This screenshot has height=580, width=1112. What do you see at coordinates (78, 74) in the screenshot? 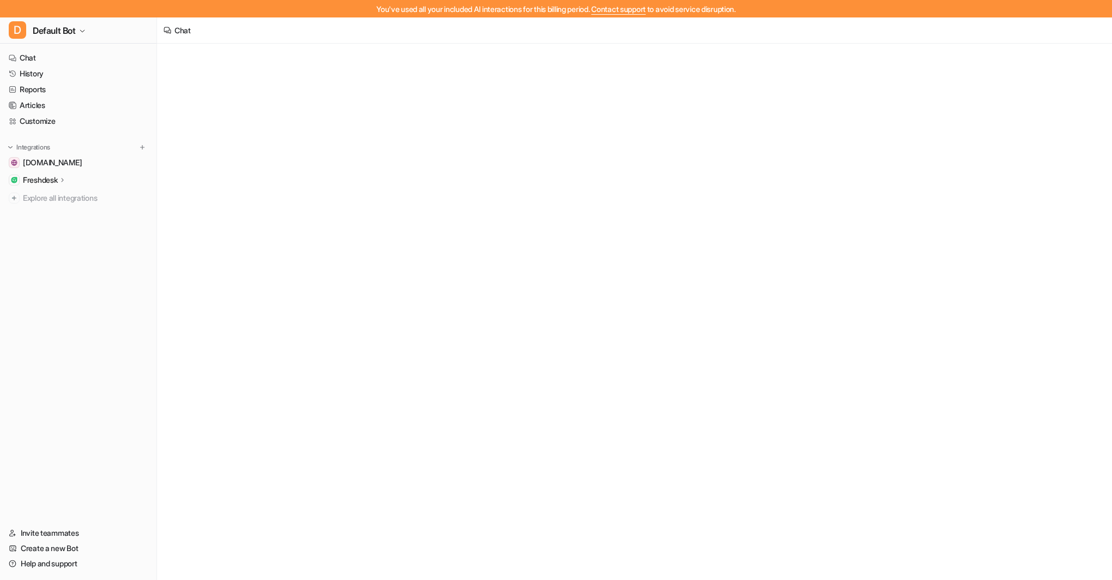
I see `a: History` at bounding box center [78, 74].